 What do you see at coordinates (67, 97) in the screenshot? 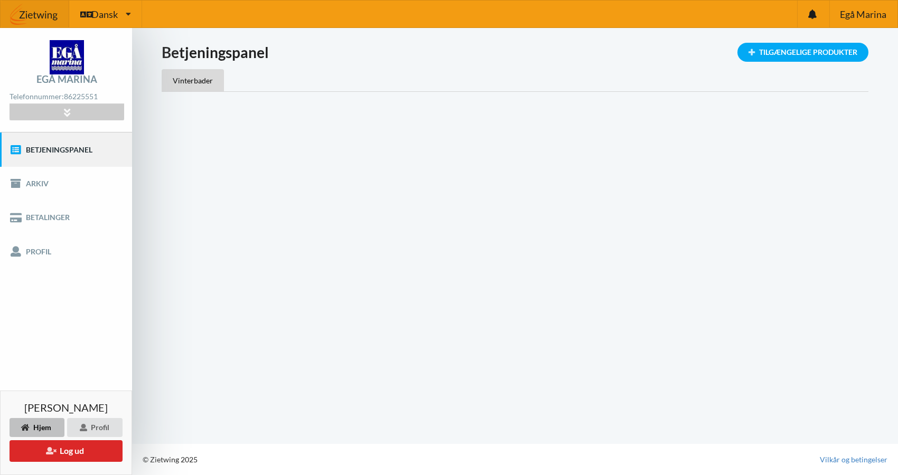
I see `div: Telefonnummer:` at bounding box center [67, 97].